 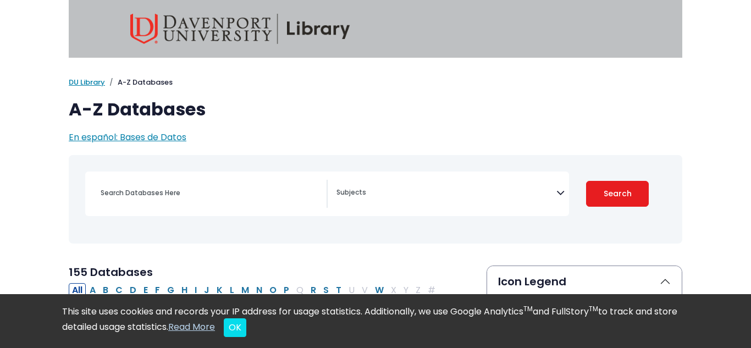 What do you see at coordinates (196, 290) in the screenshot?
I see `button: Filter Results I` at bounding box center [196, 290].